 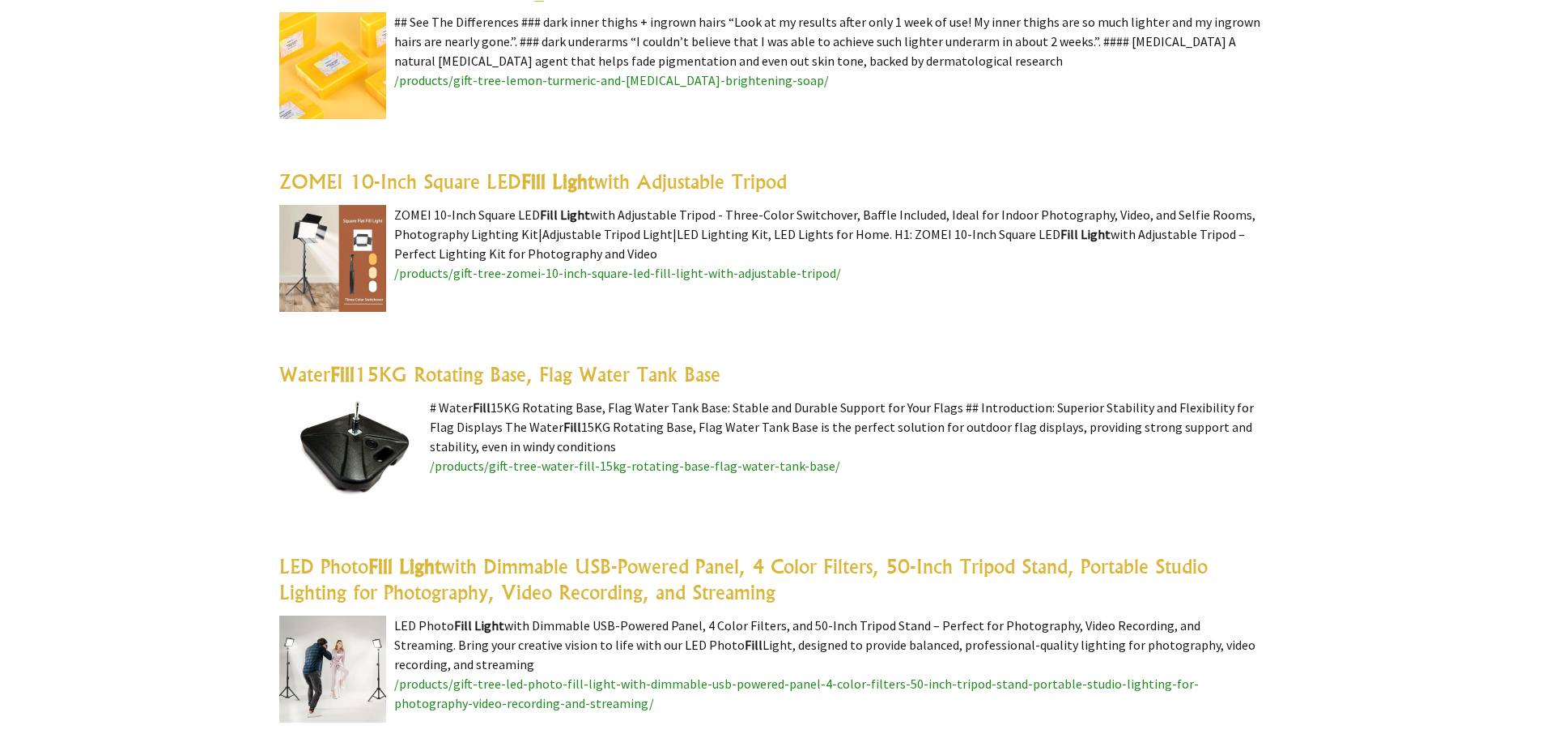 I want to click on img: lemon turmeric & kojic acid brightening soap, so click(x=333, y=66).